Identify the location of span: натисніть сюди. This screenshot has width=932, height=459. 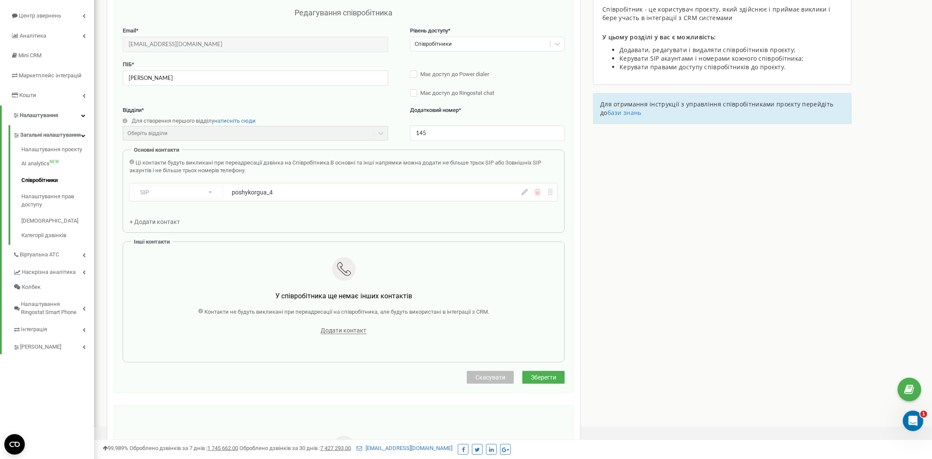
(235, 121).